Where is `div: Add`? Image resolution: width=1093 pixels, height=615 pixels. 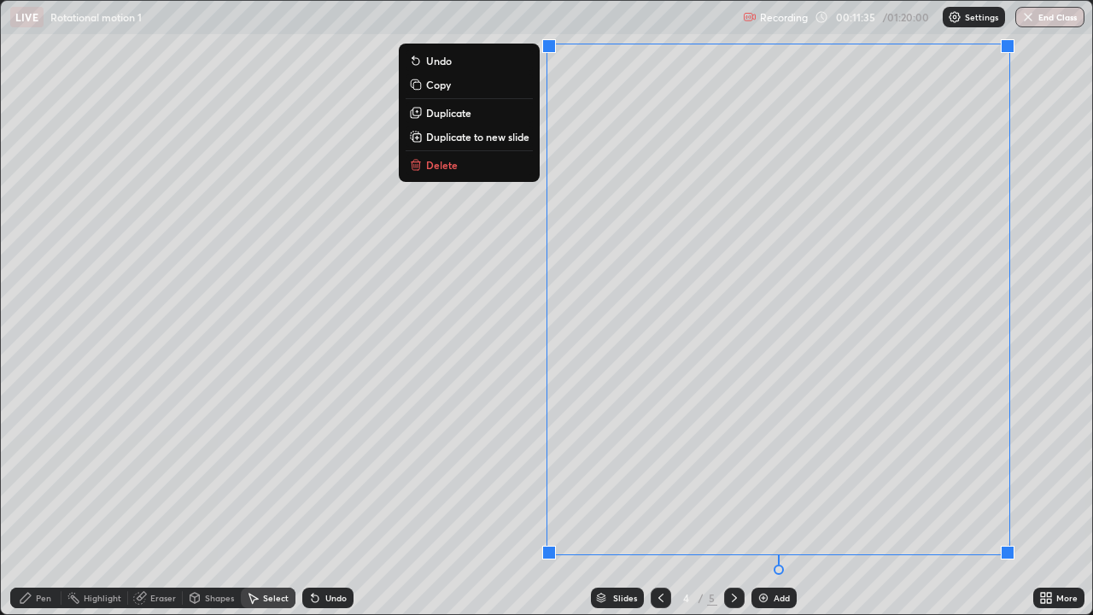
div: Add is located at coordinates (782, 598).